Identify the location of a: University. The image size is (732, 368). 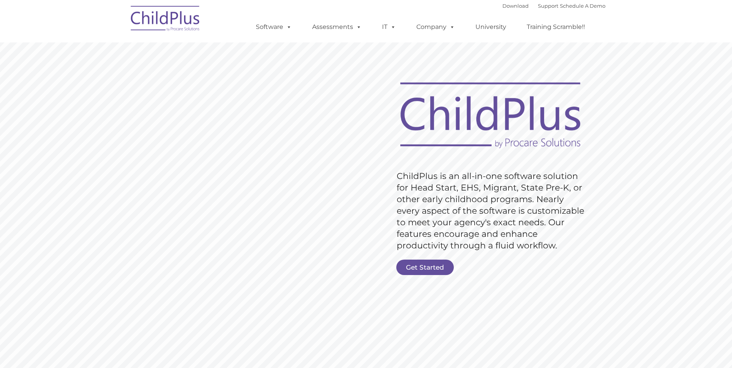
(491, 27).